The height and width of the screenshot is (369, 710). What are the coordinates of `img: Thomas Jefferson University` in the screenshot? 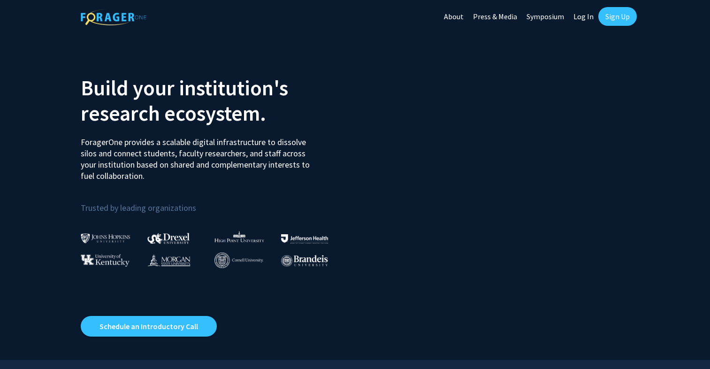 It's located at (305, 238).